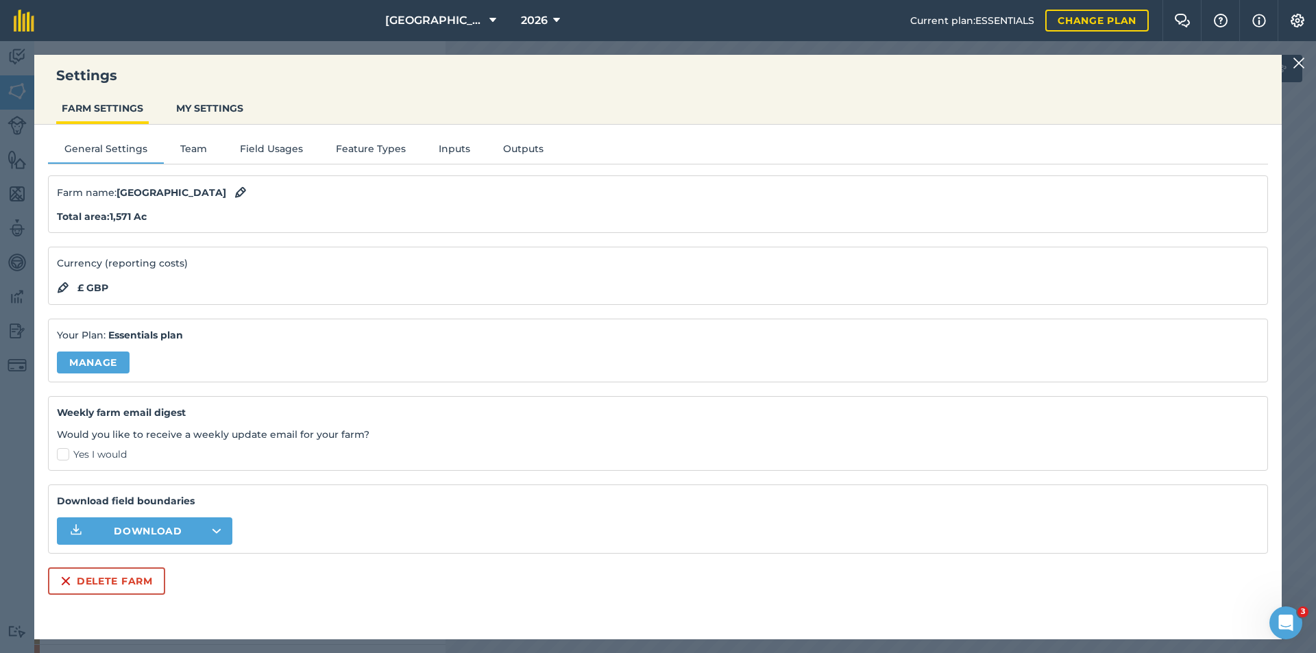 This screenshot has height=653, width=1316. Describe the element at coordinates (1299, 63) in the screenshot. I see `img: svg+xml;base64,PHN2ZyB4bWxucz0iaHR0cDovL3d3dy53My5vcmcvMjAwMC9zdmciIHdpZHRoPSIyMiIgaGVpZ2h0PSIzMC...` at that location.